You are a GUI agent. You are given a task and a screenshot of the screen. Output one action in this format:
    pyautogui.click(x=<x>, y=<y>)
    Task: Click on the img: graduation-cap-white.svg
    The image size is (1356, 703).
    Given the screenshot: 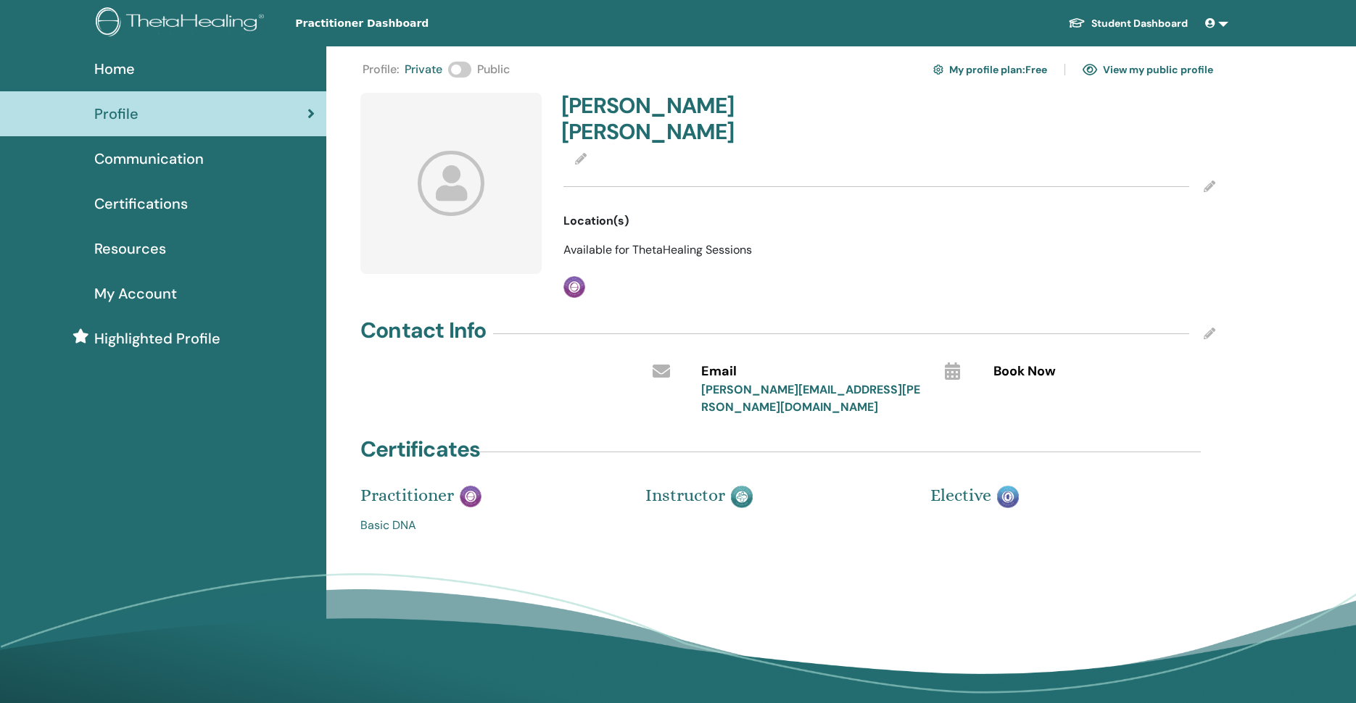 What is the action you would take?
    pyautogui.click(x=1076, y=22)
    